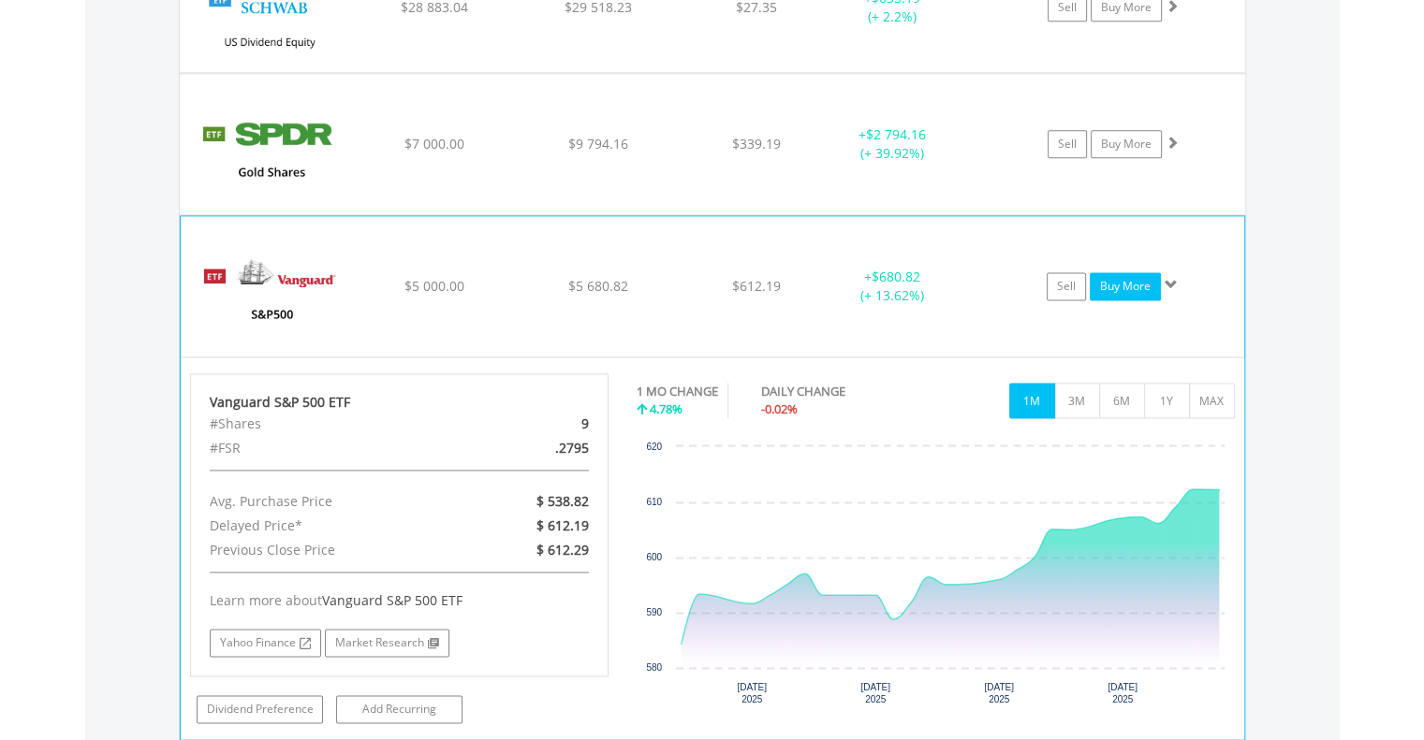 This screenshot has width=1424, height=740. Describe the element at coordinates (270, 154) in the screenshot. I see `img: EQU.US.GLD.png` at that location.